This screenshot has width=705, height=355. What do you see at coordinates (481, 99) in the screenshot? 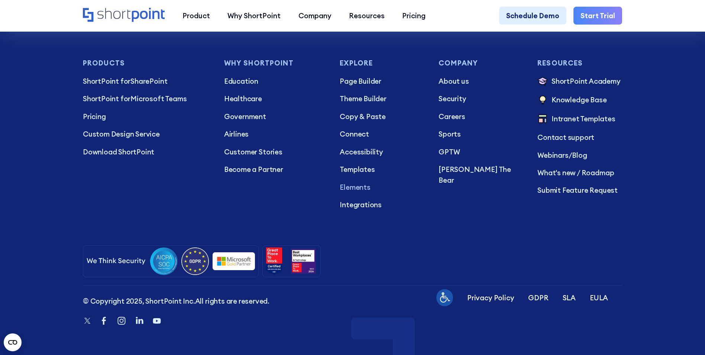
I see `a: Security` at bounding box center [481, 99].